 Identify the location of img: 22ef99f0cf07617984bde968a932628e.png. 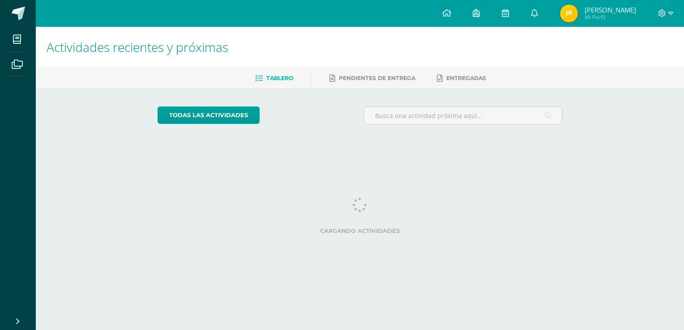
(569, 13).